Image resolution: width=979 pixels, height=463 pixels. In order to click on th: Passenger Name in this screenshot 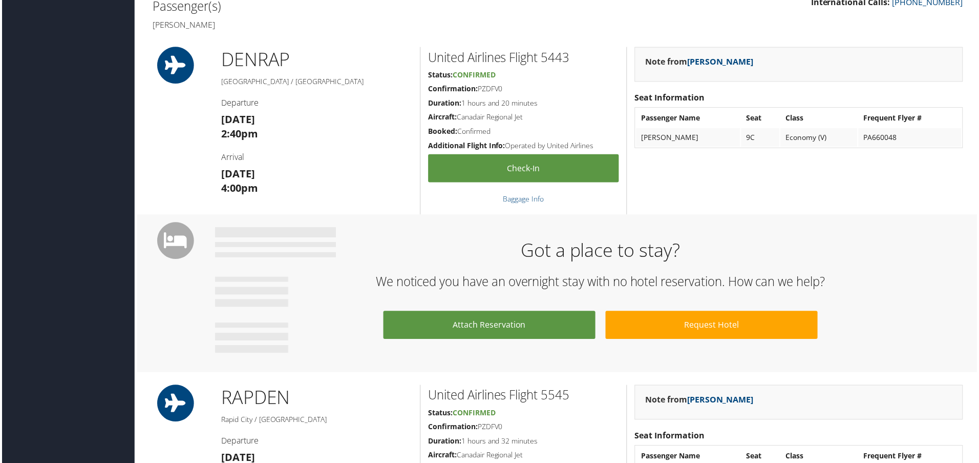, I will do `click(689, 118)`.